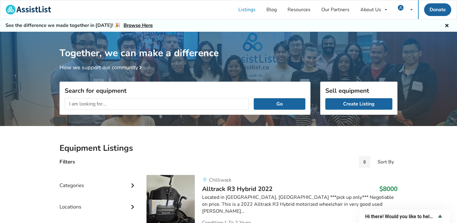  Describe the element at coordinates (102, 67) in the screenshot. I see `a: How we support our community` at that location.